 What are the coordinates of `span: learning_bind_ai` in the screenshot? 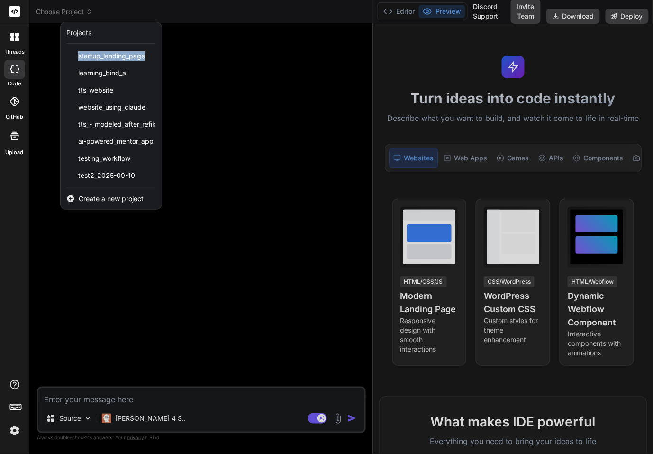 It's located at (103, 73).